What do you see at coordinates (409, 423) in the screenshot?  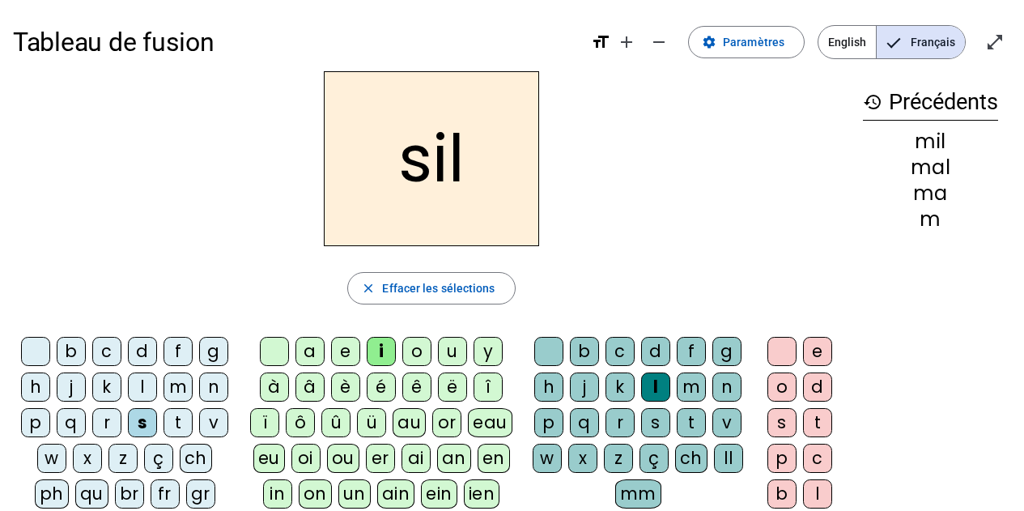 I see `div: au` at bounding box center [409, 423].